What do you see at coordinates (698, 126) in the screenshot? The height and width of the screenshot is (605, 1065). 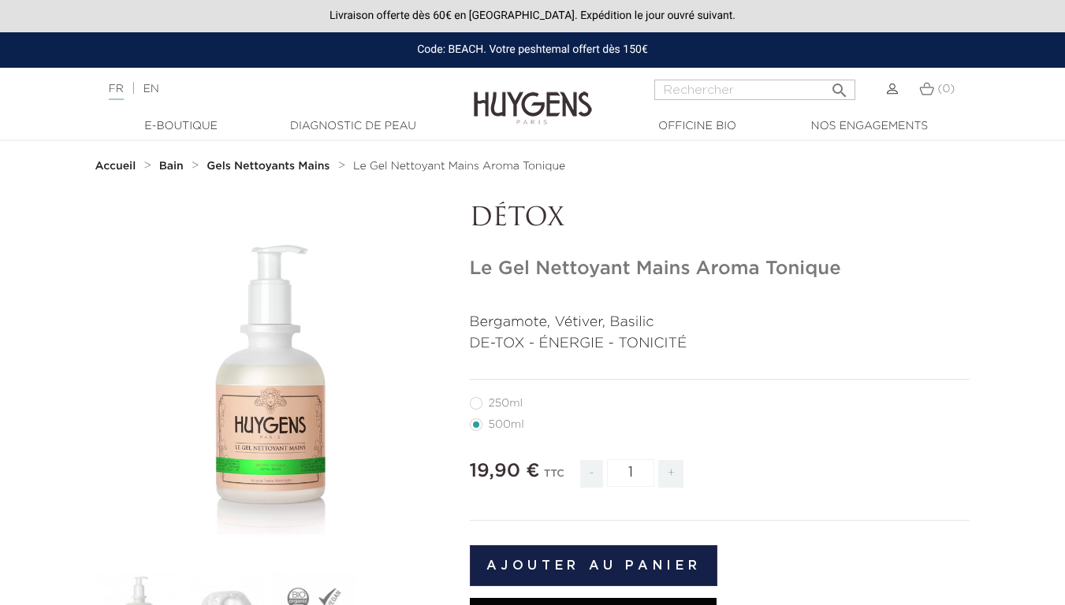 I see `a: Officine Bio` at bounding box center [698, 126].